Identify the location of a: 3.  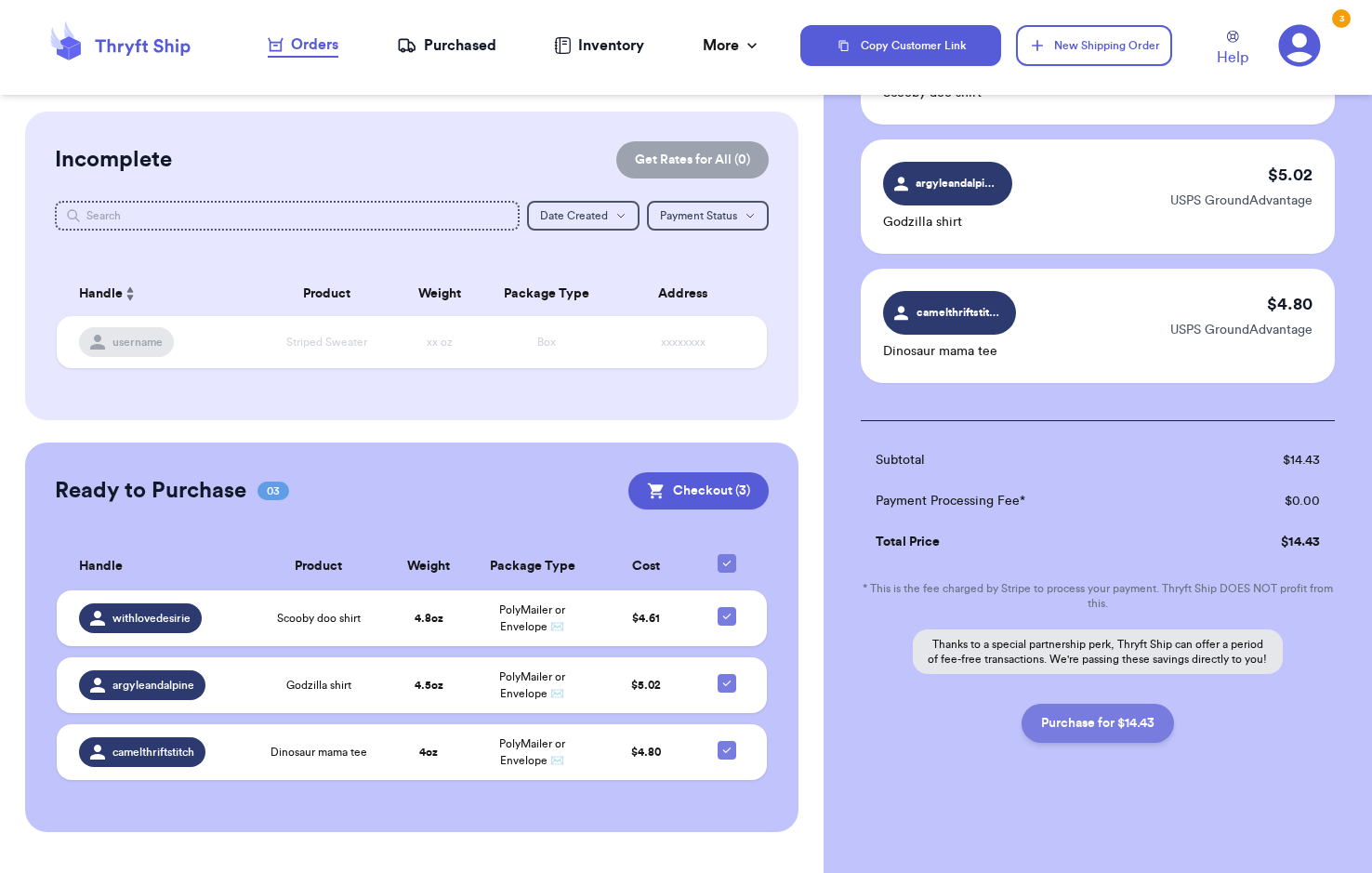
(1299, 46).